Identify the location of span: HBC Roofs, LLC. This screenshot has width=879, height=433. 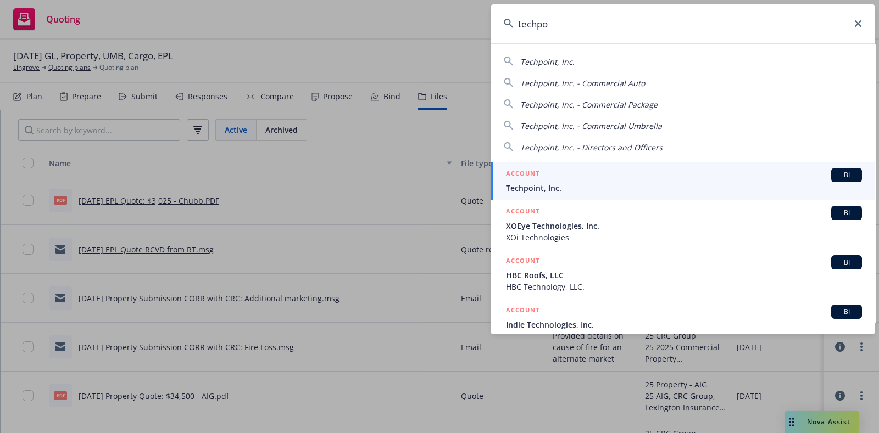
(684, 275).